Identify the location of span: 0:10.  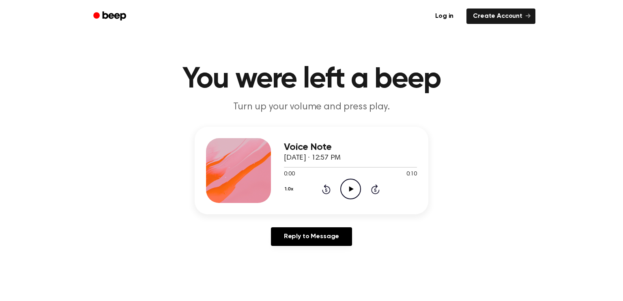
(411, 174).